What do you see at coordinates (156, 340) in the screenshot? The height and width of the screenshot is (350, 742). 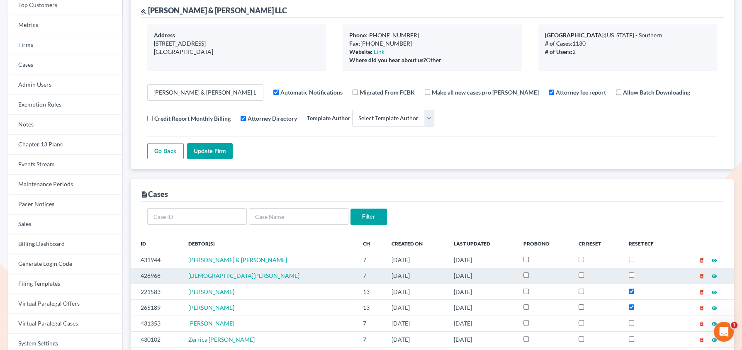 I see `td: 430102` at bounding box center [156, 340].